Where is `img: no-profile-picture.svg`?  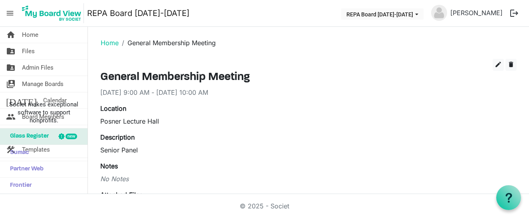 img: no-profile-picture.svg is located at coordinates (439, 13).